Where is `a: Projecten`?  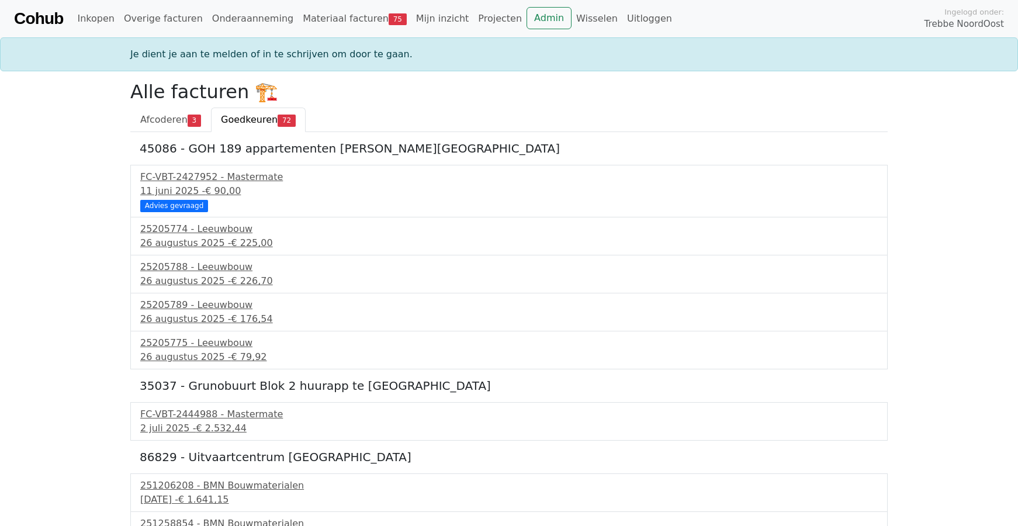 a: Projecten is located at coordinates (500, 19).